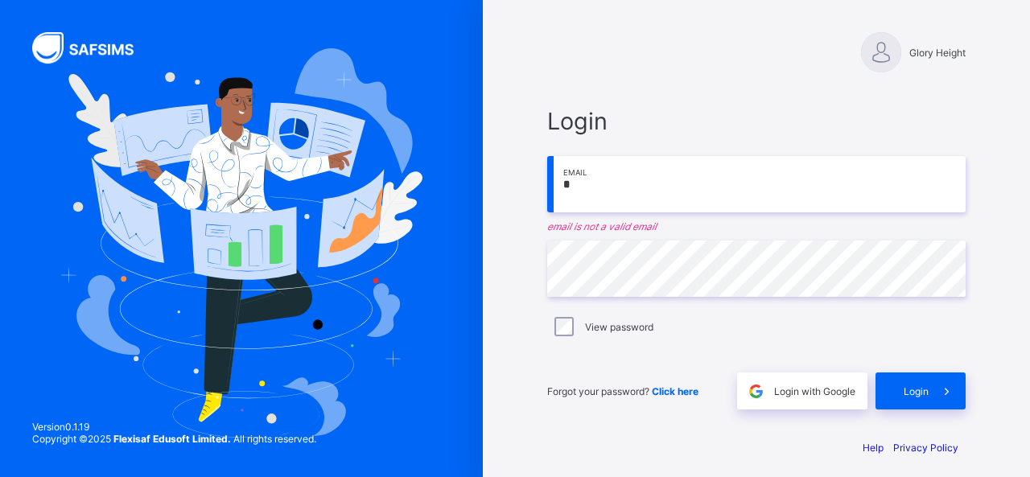 The image size is (1030, 477). What do you see at coordinates (756, 226) in the screenshot?
I see `em: email is not a valid email` at bounding box center [756, 226].